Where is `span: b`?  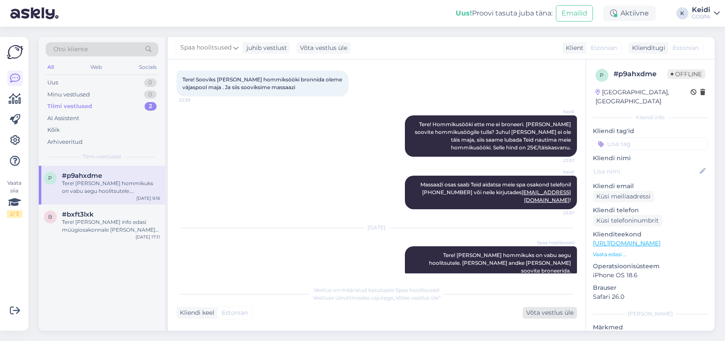 span: b is located at coordinates (50, 216).